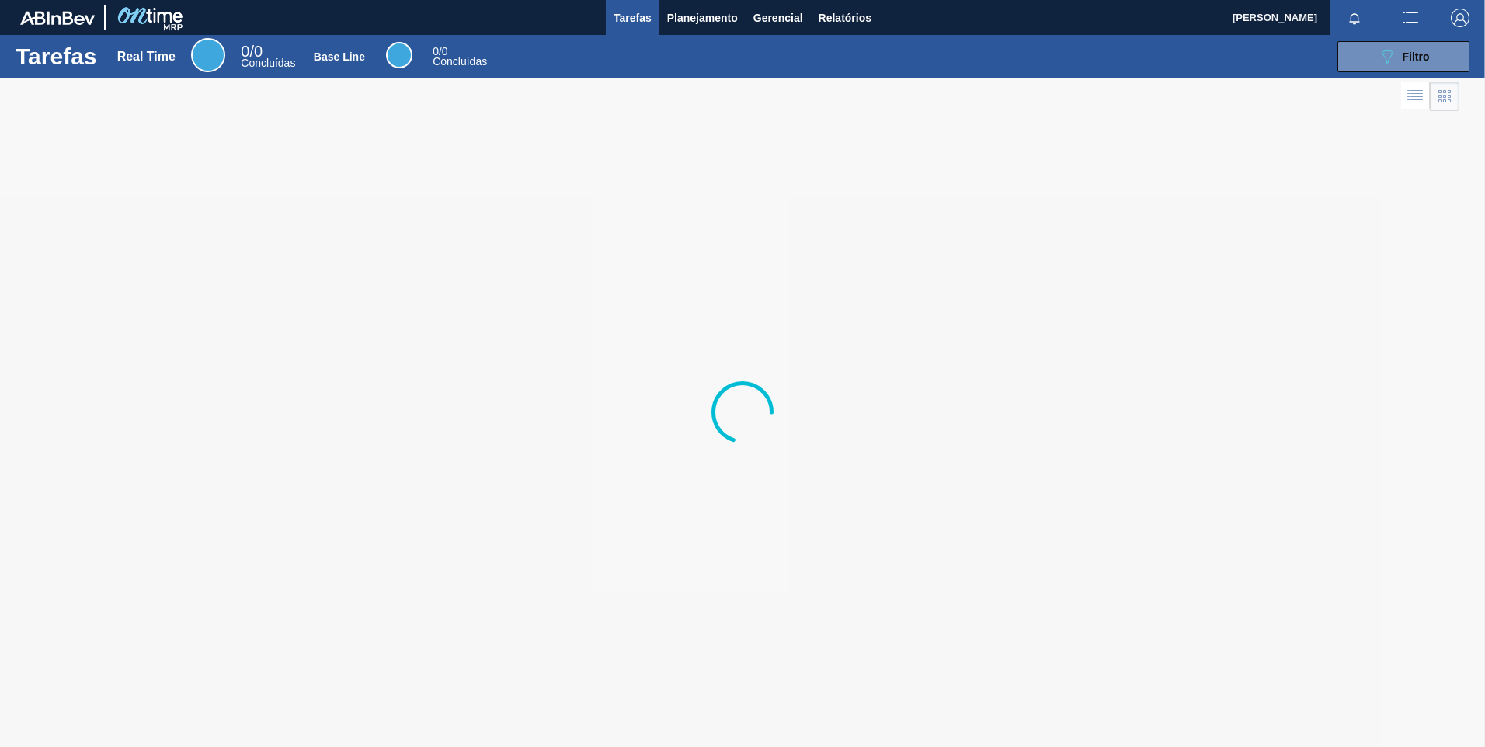 The height and width of the screenshot is (747, 1485). Describe the element at coordinates (1460, 18) in the screenshot. I see `img: Logout` at that location.